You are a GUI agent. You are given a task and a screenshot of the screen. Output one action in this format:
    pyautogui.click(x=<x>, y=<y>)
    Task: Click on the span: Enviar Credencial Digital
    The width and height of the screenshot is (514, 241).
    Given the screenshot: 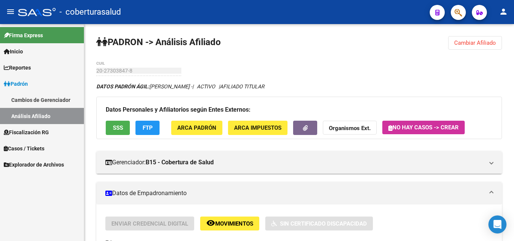 What is the action you would take?
    pyautogui.click(x=150, y=224)
    